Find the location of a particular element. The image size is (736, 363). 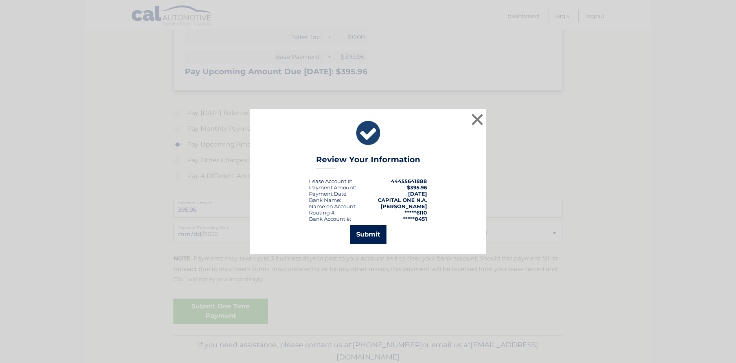

span: Payment Date is located at coordinates (327, 194).